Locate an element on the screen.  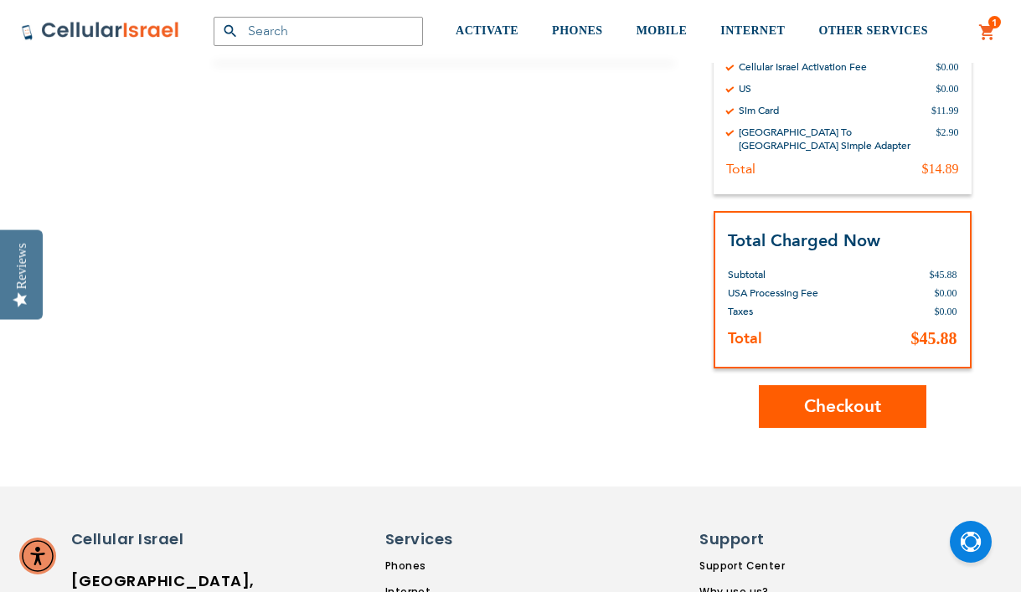
div: Reviews is located at coordinates (22, 265).